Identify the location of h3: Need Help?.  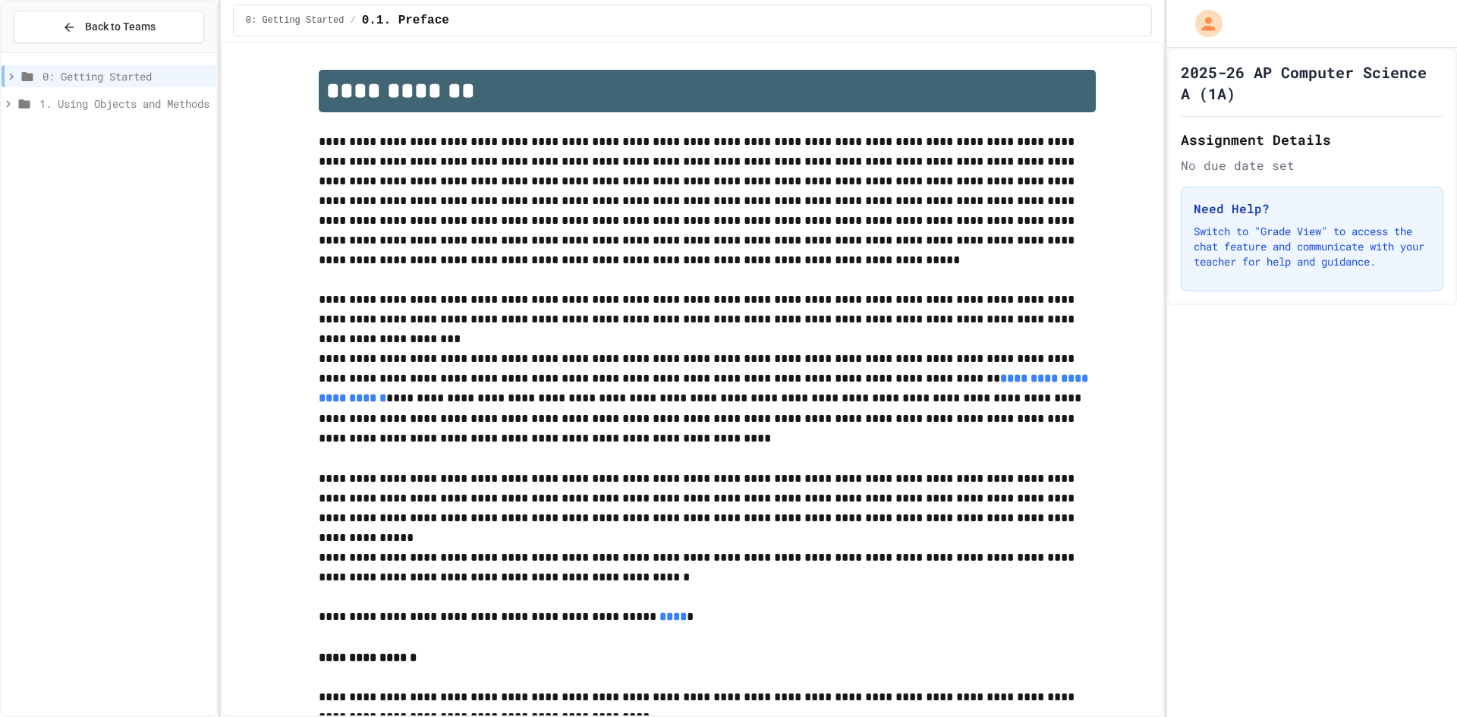
(1312, 209).